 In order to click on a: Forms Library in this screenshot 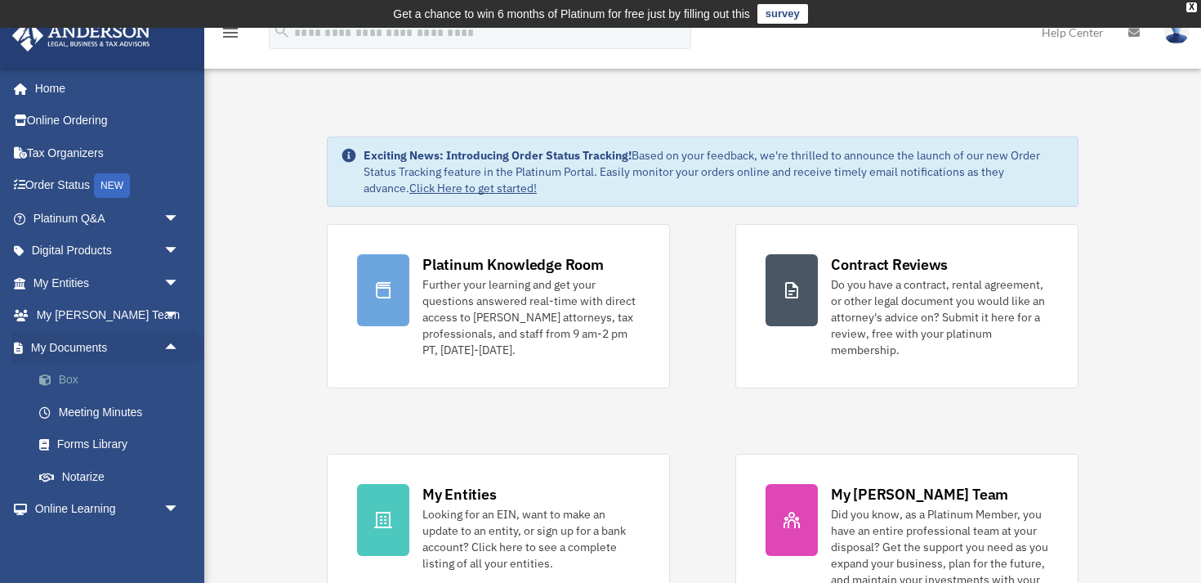, I will do `click(114, 445)`.